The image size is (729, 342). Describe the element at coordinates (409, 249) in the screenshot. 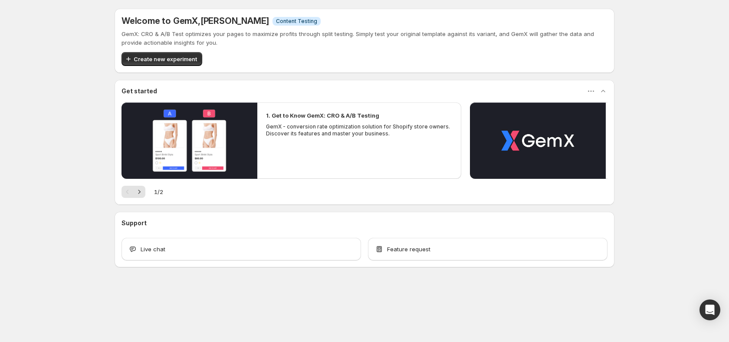

I see `span: Feature request` at that location.